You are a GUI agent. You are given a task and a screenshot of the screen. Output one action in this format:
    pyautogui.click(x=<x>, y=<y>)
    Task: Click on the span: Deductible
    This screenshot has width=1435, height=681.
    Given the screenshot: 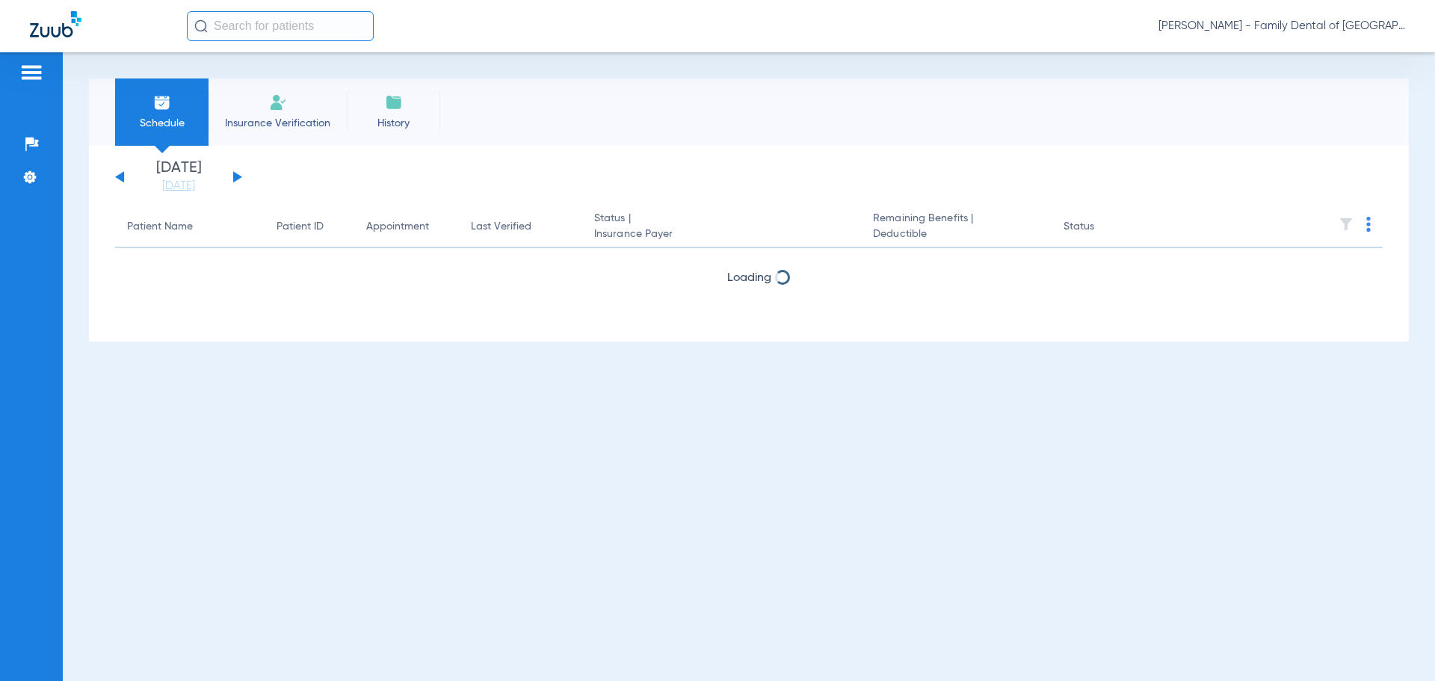 What is the action you would take?
    pyautogui.click(x=956, y=234)
    